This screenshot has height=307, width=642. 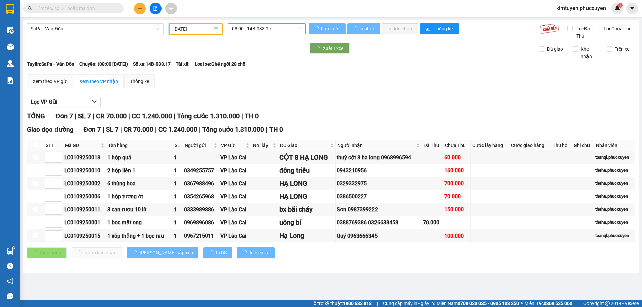 What do you see at coordinates (53, 145) in the screenshot?
I see `th: STT` at bounding box center [53, 145].